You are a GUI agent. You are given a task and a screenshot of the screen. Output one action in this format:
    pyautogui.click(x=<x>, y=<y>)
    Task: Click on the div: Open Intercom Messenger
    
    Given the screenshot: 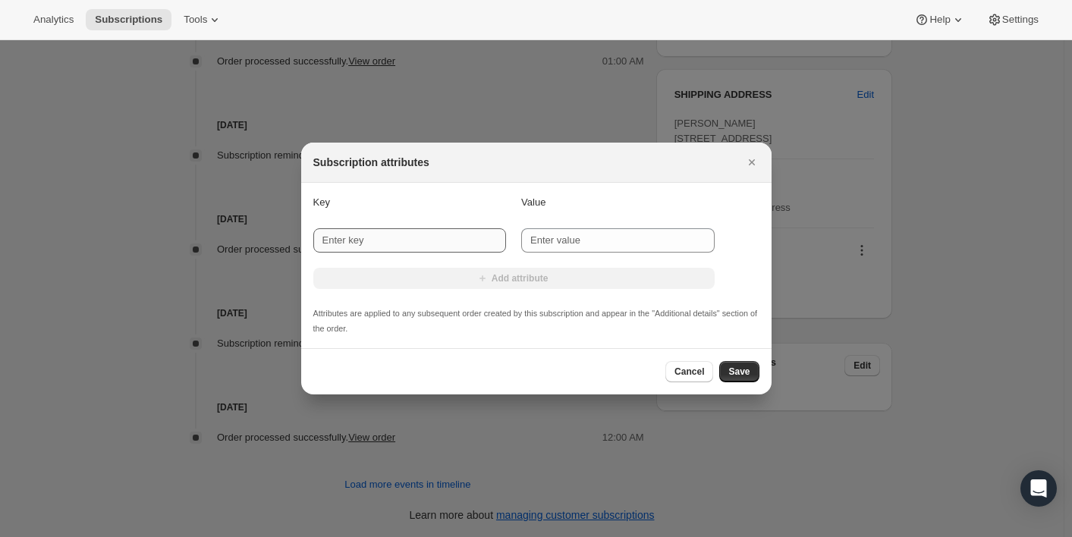 What is the action you would take?
    pyautogui.click(x=1039, y=489)
    